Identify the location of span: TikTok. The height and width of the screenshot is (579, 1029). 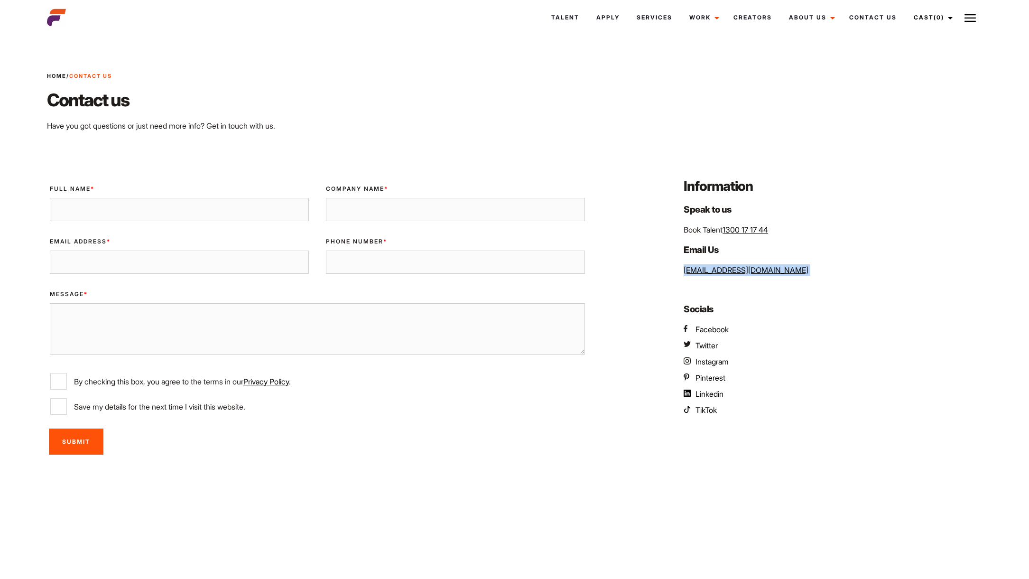
(706, 410).